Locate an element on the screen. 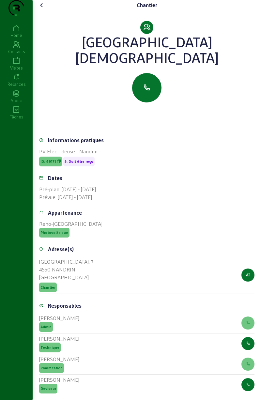 This screenshot has height=400, width=261. div: 4550 NANDRIN is located at coordinates (66, 269).